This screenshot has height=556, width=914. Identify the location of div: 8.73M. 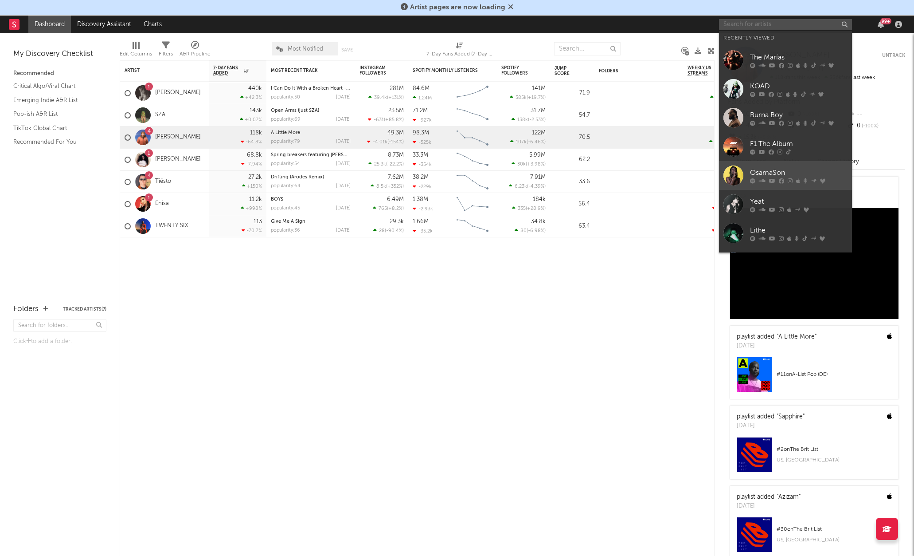
(396, 155).